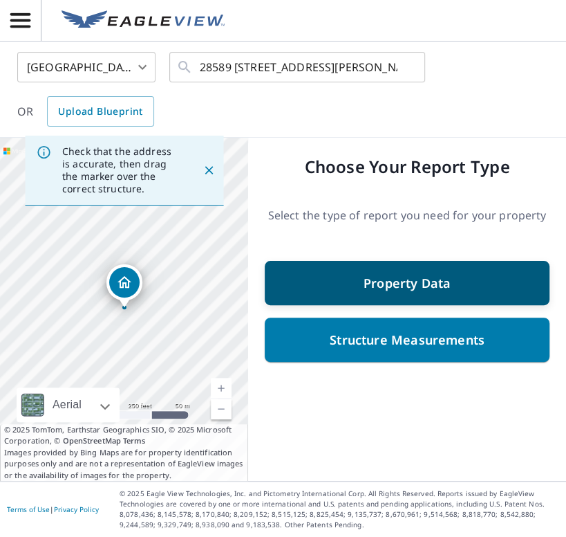  I want to click on a: Current Level 17, Zoom In, so click(221, 388).